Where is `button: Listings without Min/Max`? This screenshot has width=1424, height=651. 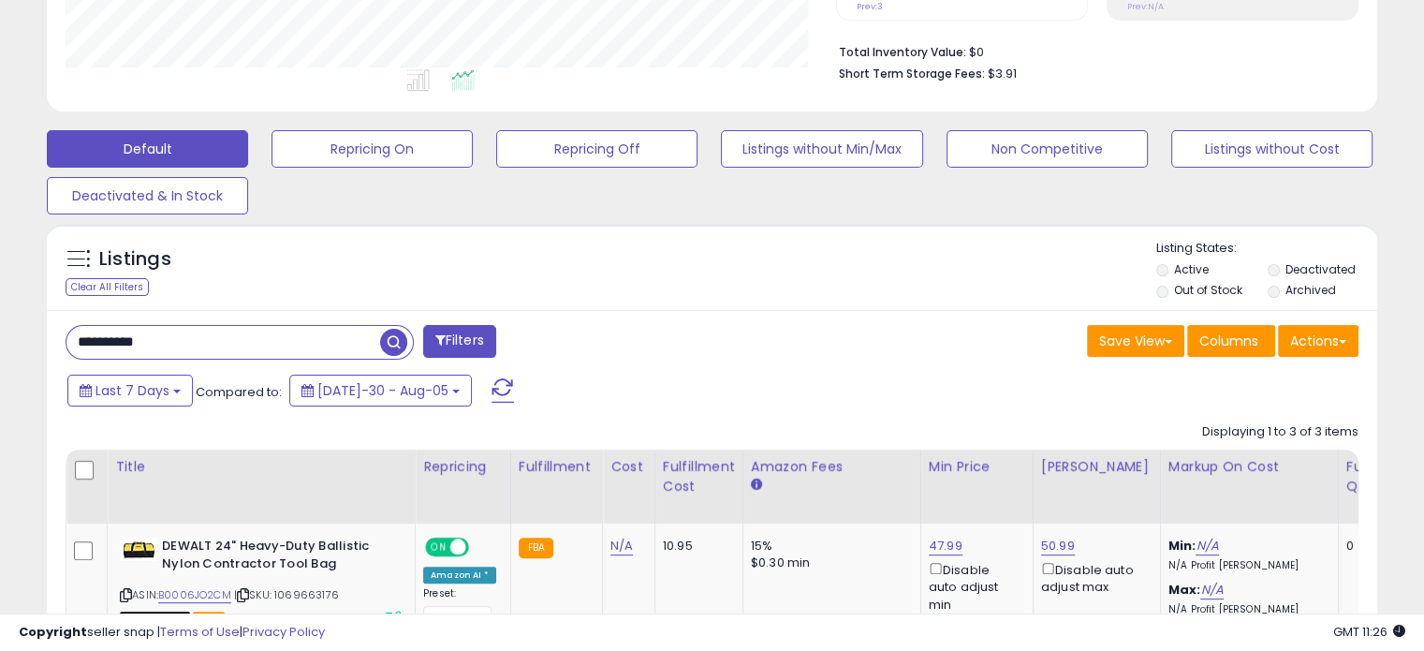
button: Listings without Min/Max is located at coordinates (821, 149).